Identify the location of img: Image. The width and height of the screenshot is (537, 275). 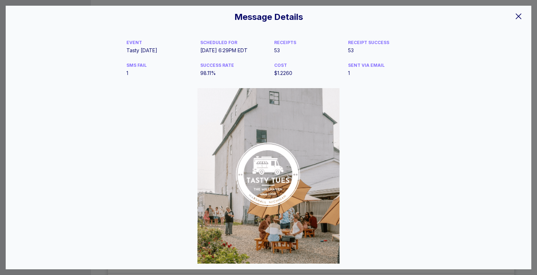
(268, 180).